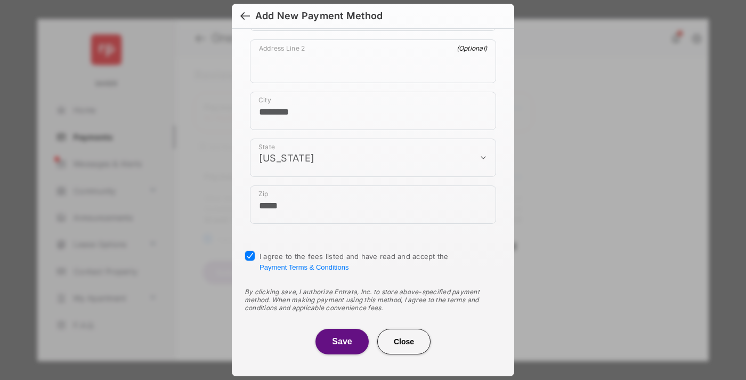 The image size is (746, 380). Describe the element at coordinates (373, 300) in the screenshot. I see `div: By clicking save, I authorize Entrata, Inc. to store above-specified payment method. When making ...` at that location.